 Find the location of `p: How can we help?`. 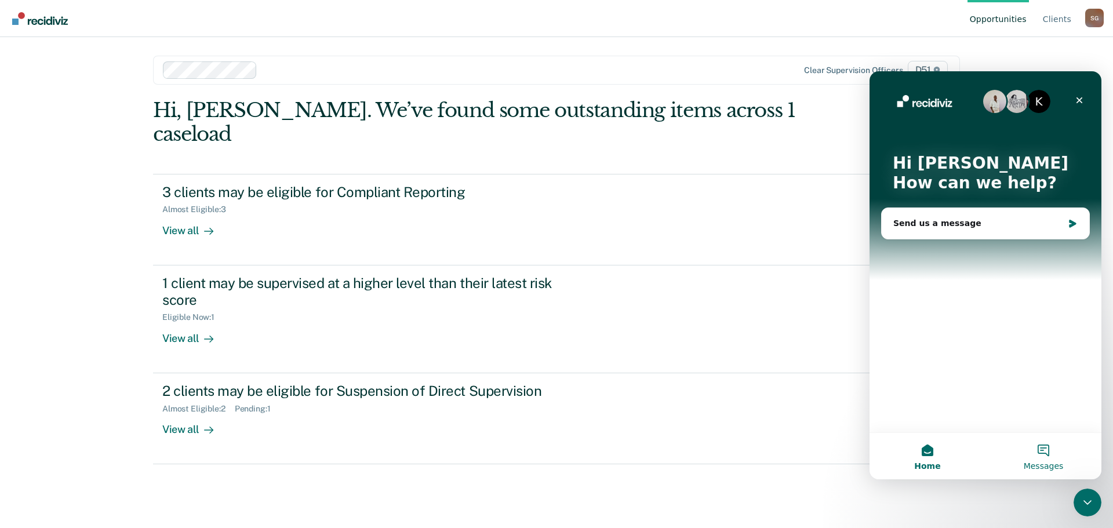

p: How can we help? is located at coordinates (116, 112).